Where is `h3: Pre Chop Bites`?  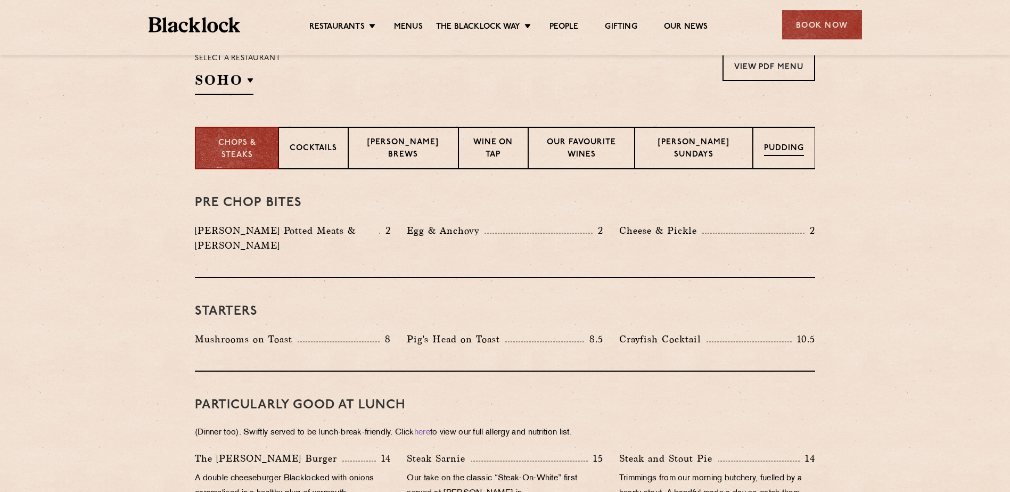 h3: Pre Chop Bites is located at coordinates (505, 203).